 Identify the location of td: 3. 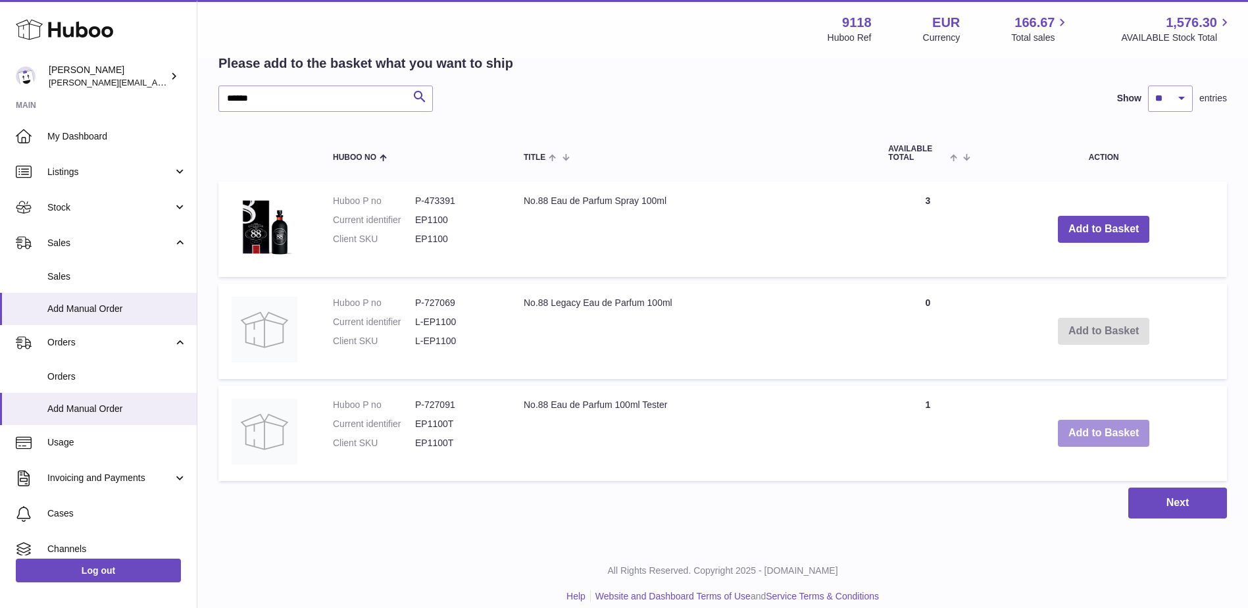
(928, 229).